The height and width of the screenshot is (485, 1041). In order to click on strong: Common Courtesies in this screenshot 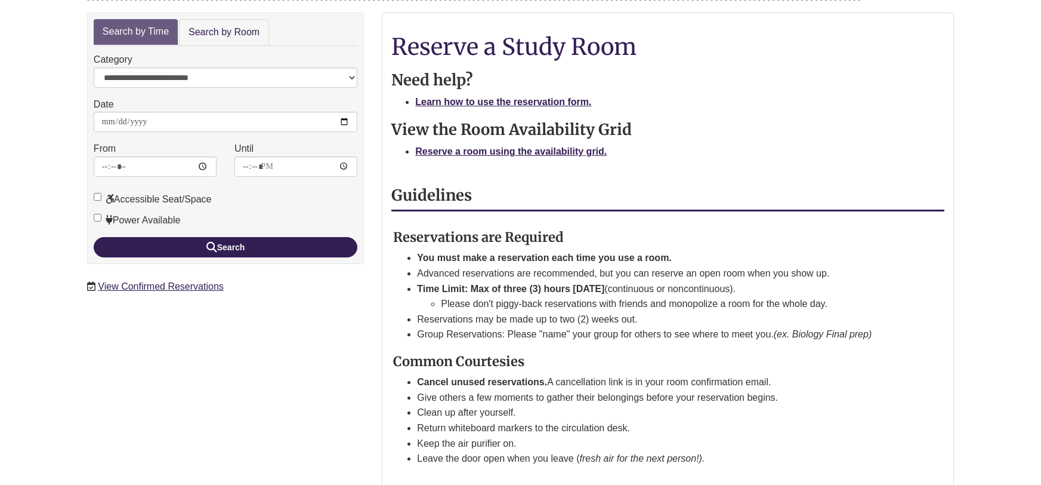, I will do `click(459, 361)`.